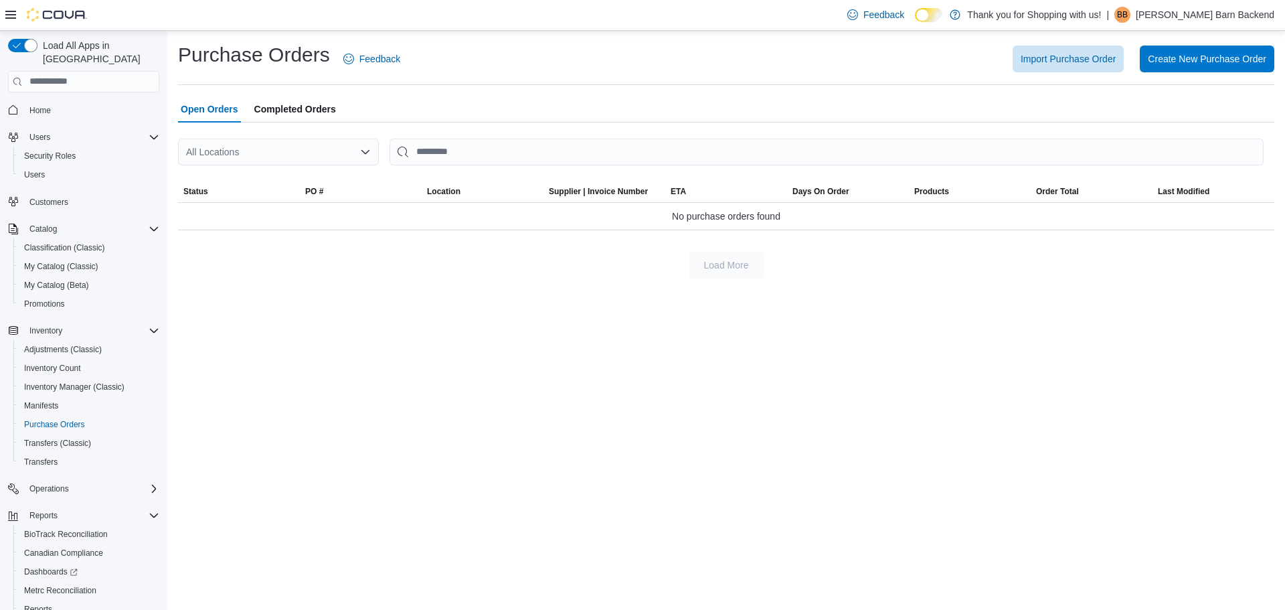 The image size is (1285, 610). I want to click on a: Classification (Classic), so click(64, 248).